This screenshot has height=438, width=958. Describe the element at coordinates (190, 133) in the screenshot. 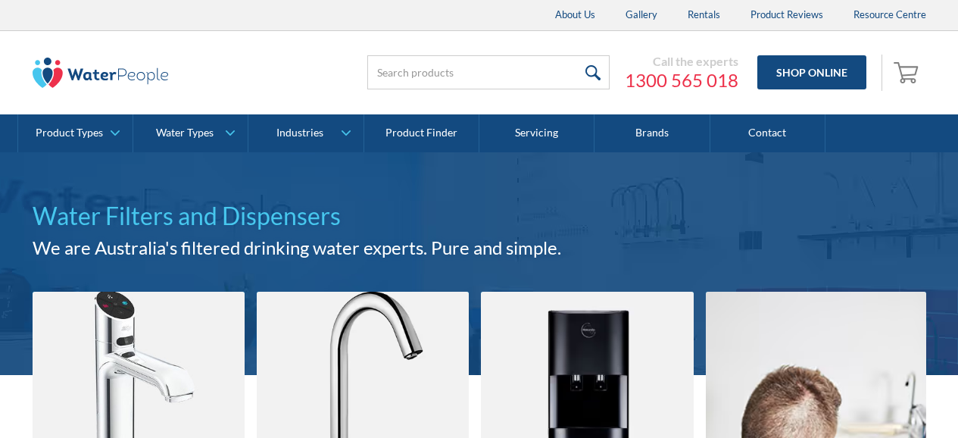

I see `a: Water Types` at that location.